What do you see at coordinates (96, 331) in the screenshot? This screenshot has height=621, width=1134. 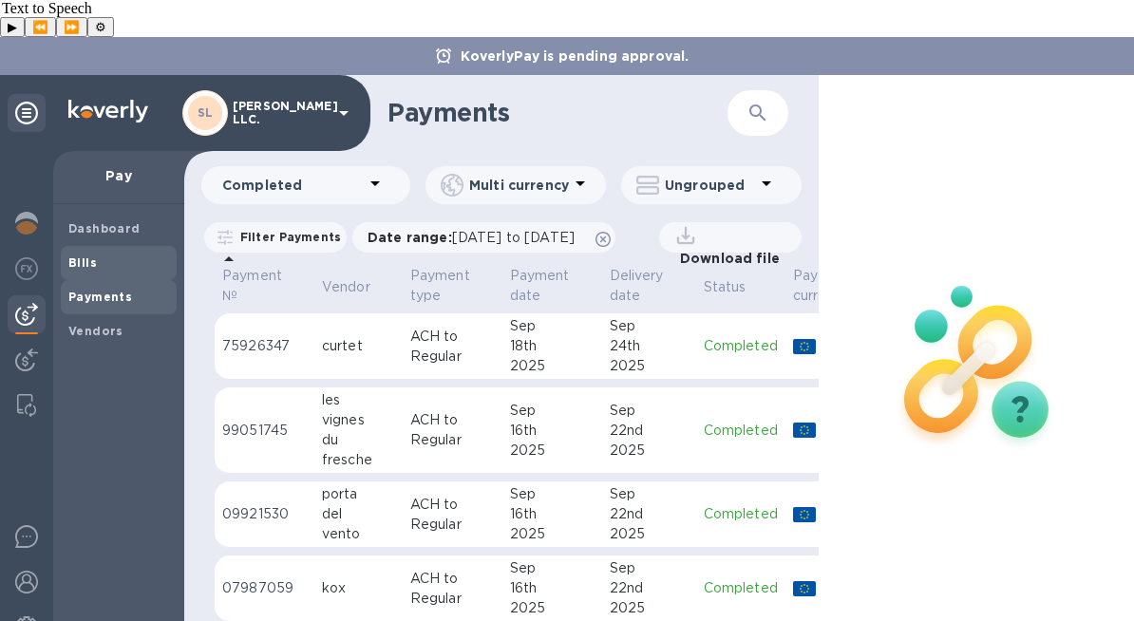 I see `b: Vendors` at bounding box center [96, 331].